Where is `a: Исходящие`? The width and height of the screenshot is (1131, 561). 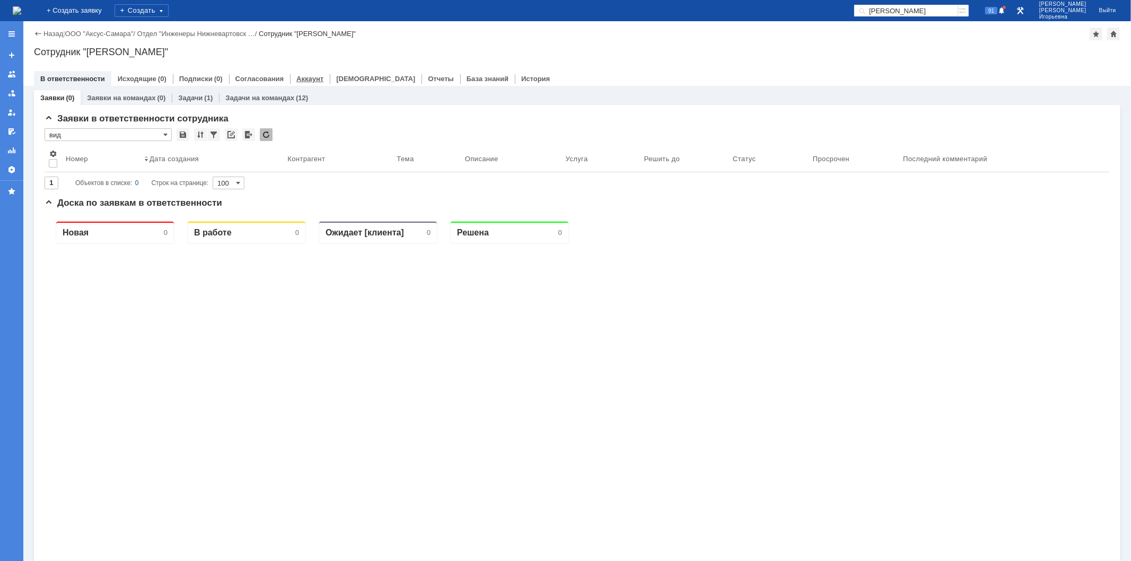 a: Исходящие is located at coordinates (137, 78).